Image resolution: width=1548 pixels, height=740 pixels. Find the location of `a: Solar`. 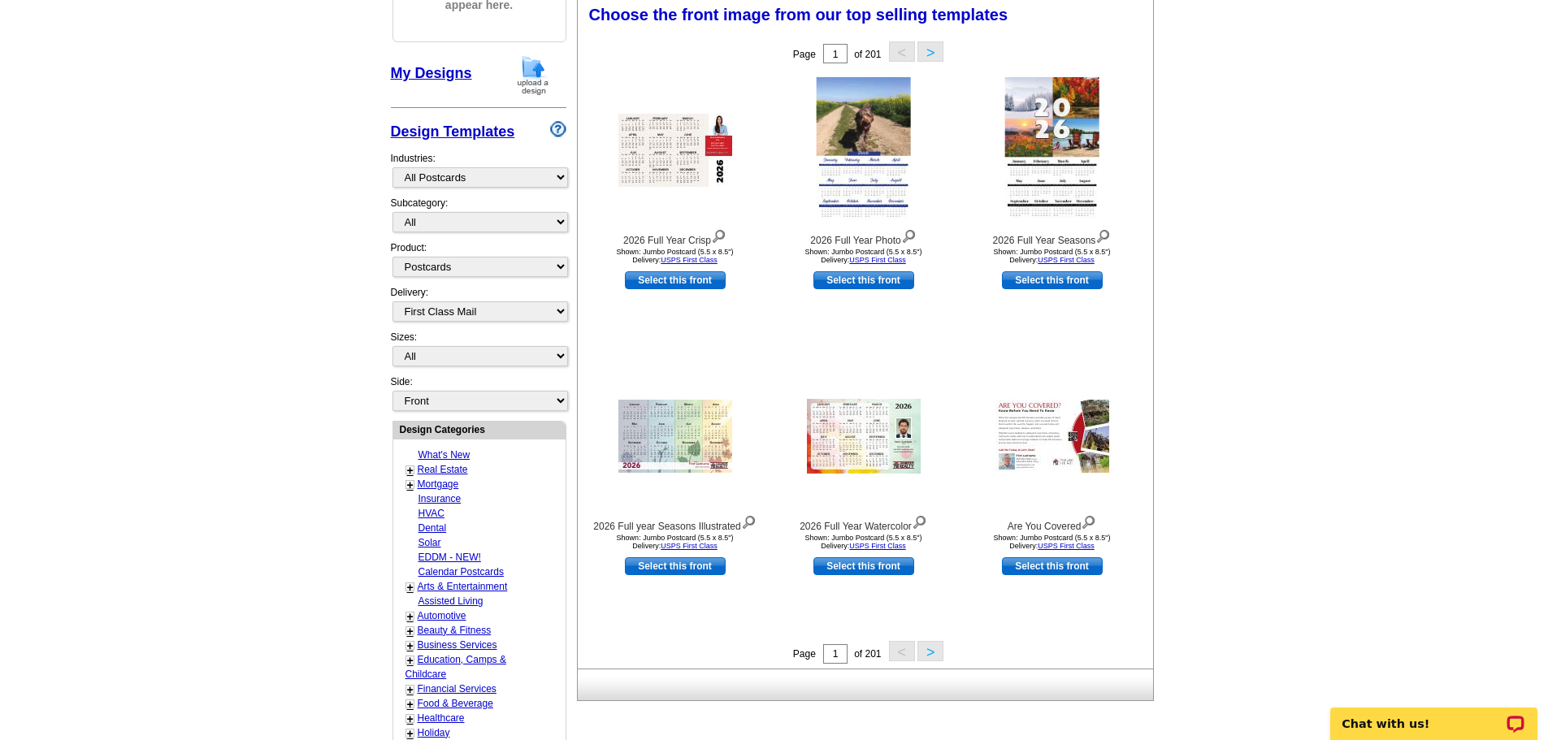

a: Solar is located at coordinates (430, 543).